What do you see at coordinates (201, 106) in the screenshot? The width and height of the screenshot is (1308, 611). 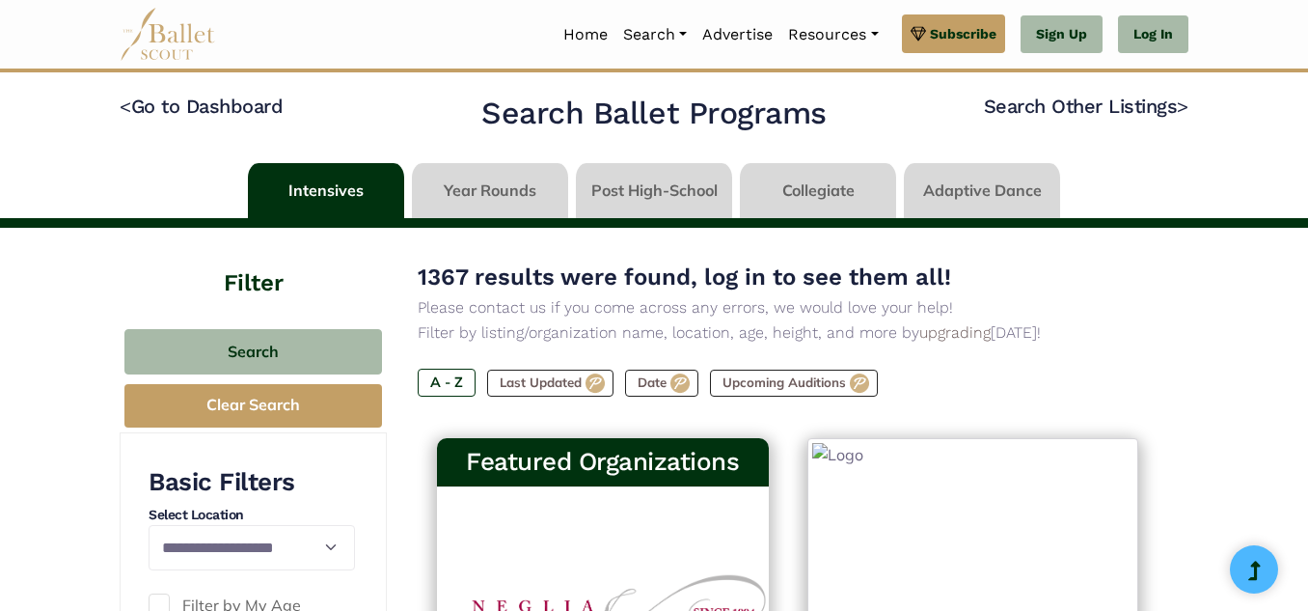 I see `a: <Go to Dashboard` at bounding box center [201, 106].